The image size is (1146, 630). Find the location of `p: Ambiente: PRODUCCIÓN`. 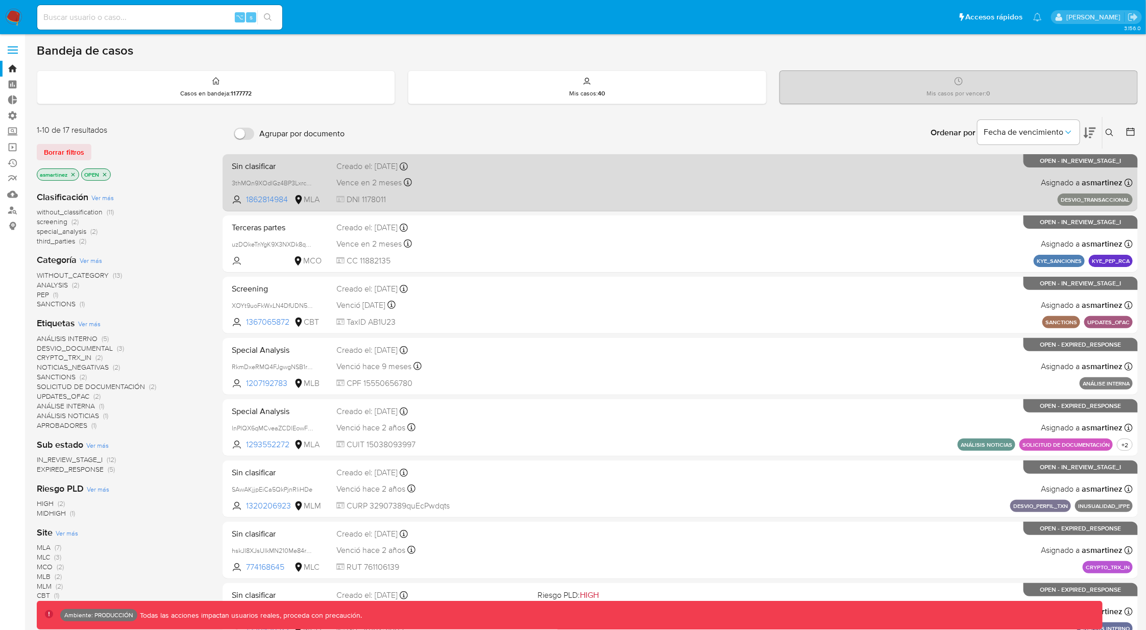

p: Ambiente: PRODUCCIÓN is located at coordinates (99, 615).